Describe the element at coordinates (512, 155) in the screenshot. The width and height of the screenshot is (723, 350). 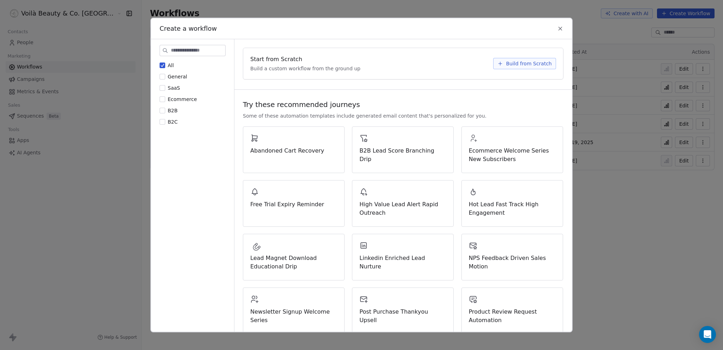
I see `span: Ecommerce Welcome Series New Subscribers` at that location.